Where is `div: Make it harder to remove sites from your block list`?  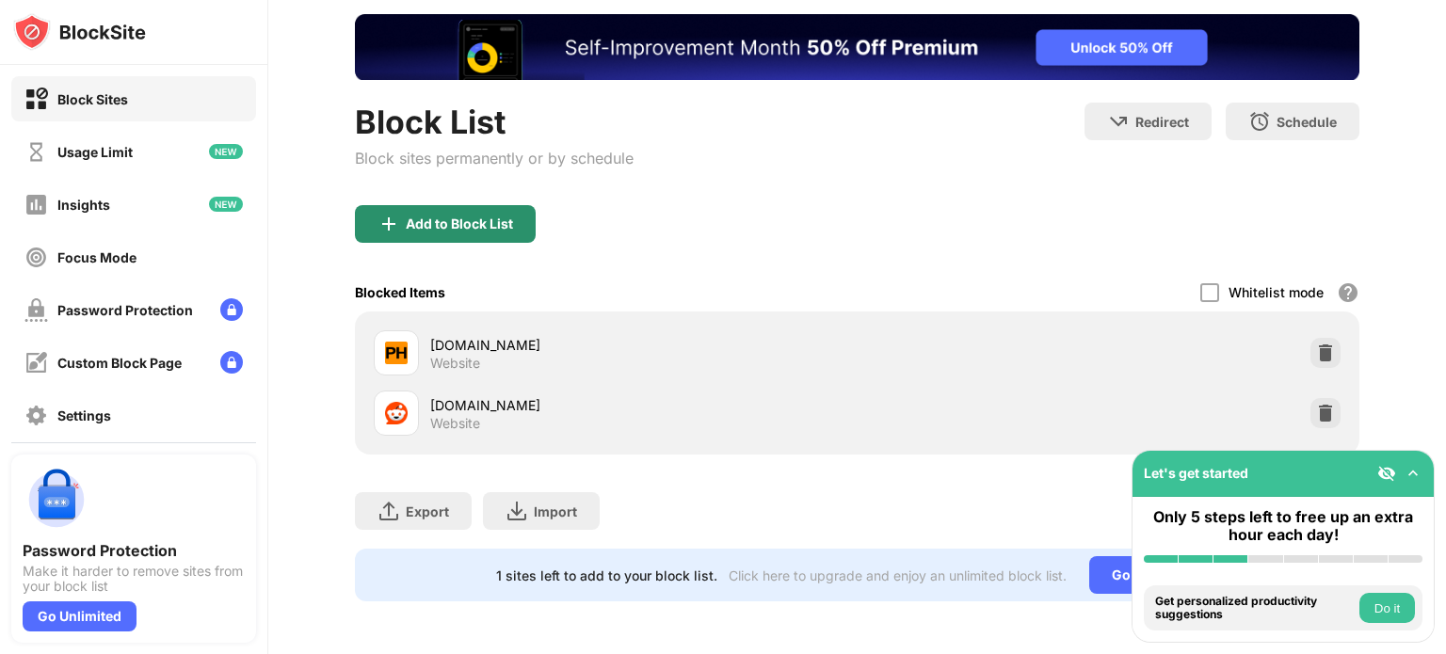 div: Make it harder to remove sites from your block list is located at coordinates (134, 579).